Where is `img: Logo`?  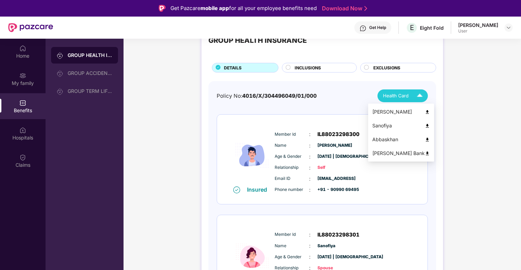 img: Logo is located at coordinates (162, 8).